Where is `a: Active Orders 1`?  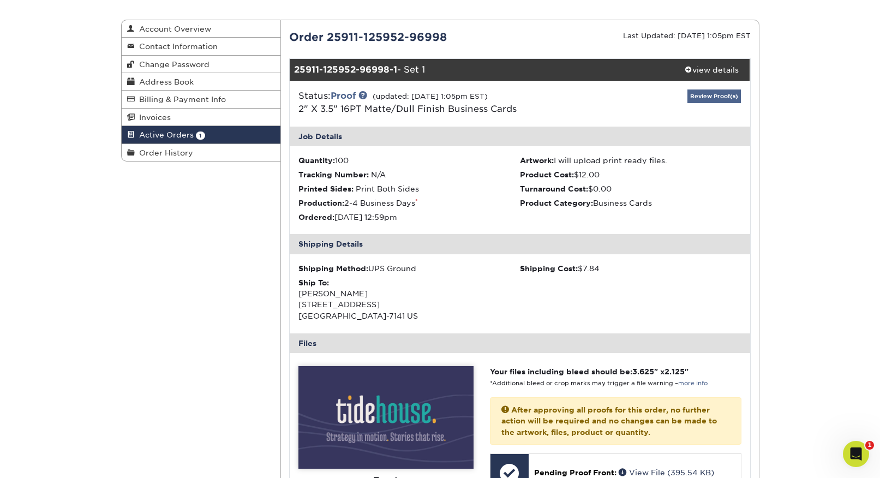
a: Active Orders 1 is located at coordinates (201, 135).